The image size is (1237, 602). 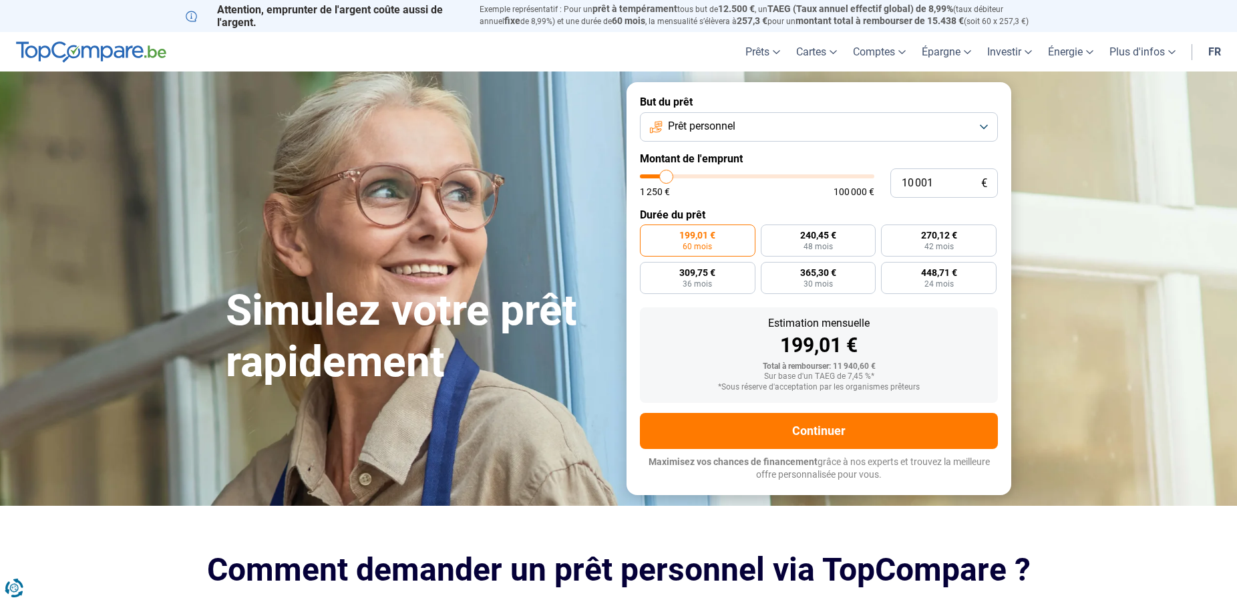 I want to click on span: 1 250 €, so click(x=655, y=192).